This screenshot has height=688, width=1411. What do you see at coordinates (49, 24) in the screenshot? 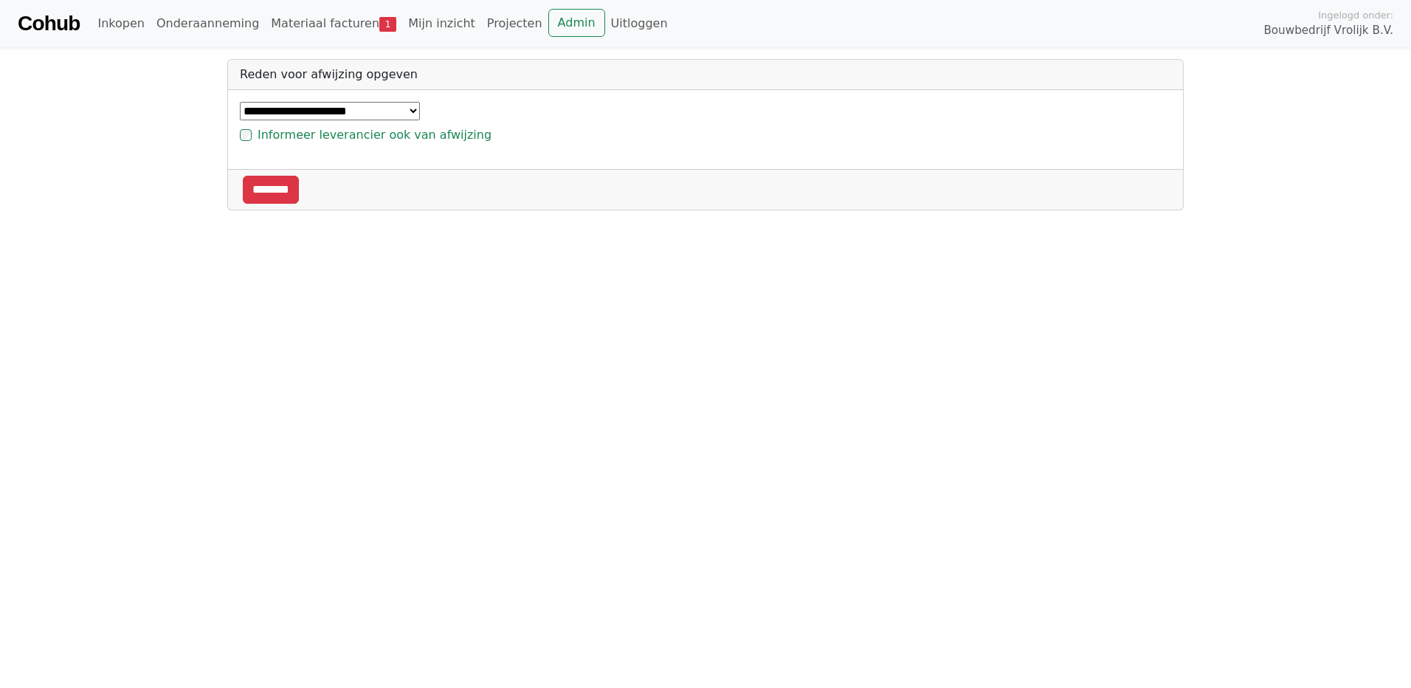
I see `a: Cohub` at bounding box center [49, 24].